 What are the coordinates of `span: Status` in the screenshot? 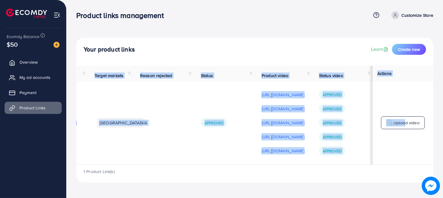 It's located at (207, 75).